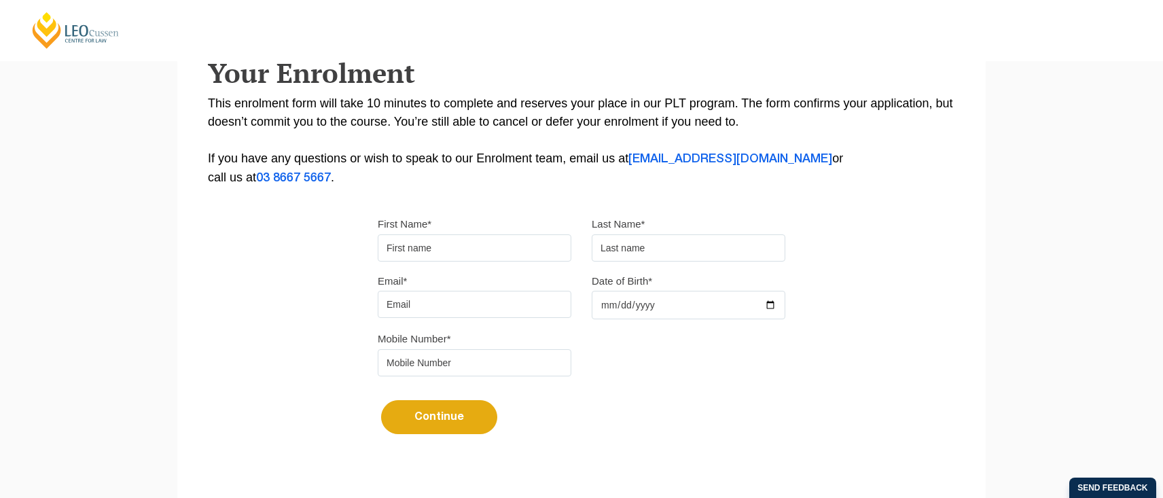 Image resolution: width=1163 pixels, height=498 pixels. Describe the element at coordinates (439, 417) in the screenshot. I see `button: Continue` at that location.